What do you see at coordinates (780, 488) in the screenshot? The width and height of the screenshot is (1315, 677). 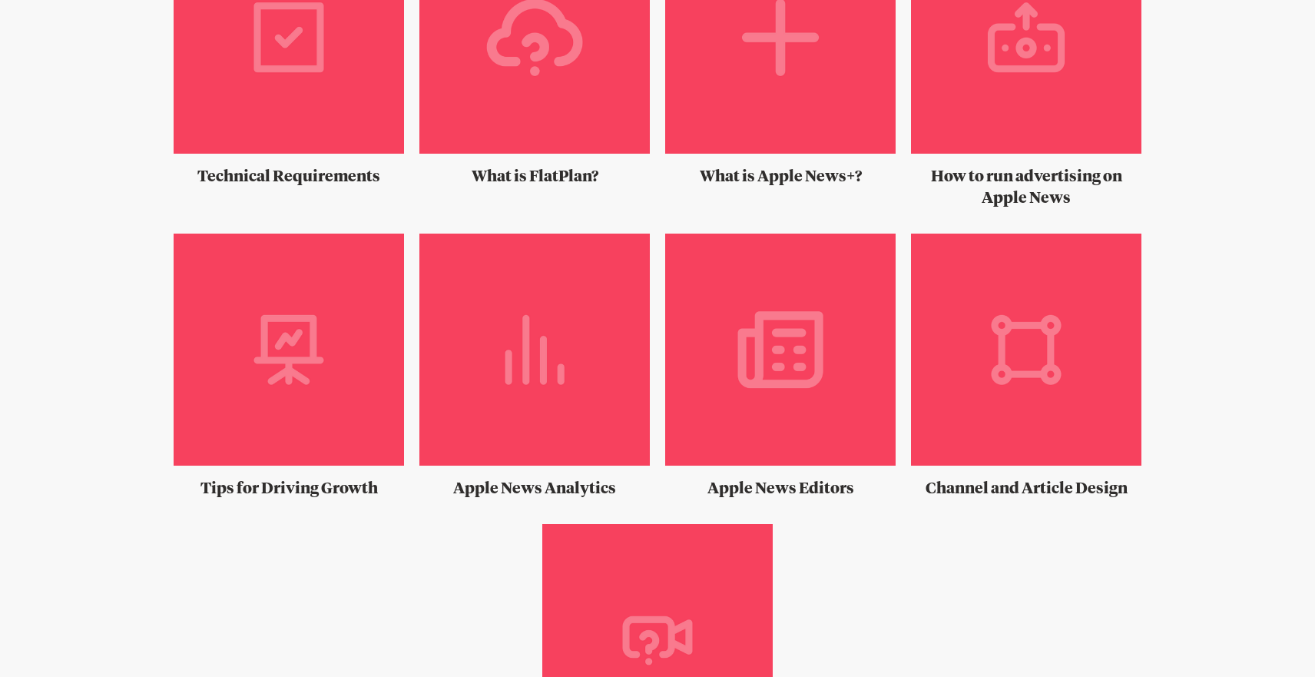 I see `h2: Apple News Editors` at bounding box center [780, 488].